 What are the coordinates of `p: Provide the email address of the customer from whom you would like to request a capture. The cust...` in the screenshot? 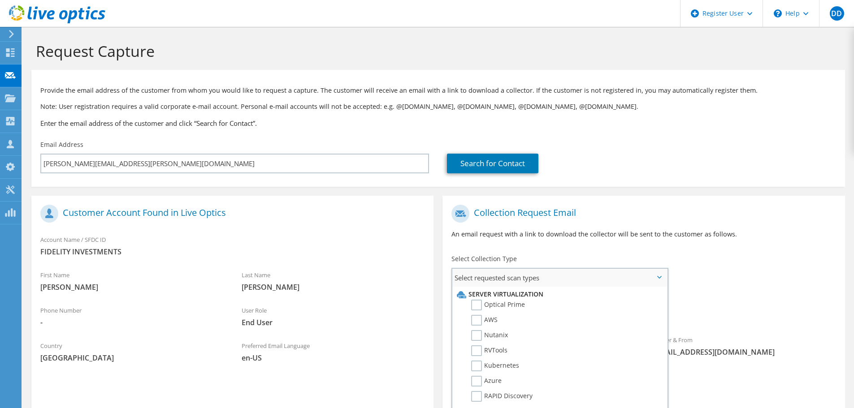 It's located at (438, 91).